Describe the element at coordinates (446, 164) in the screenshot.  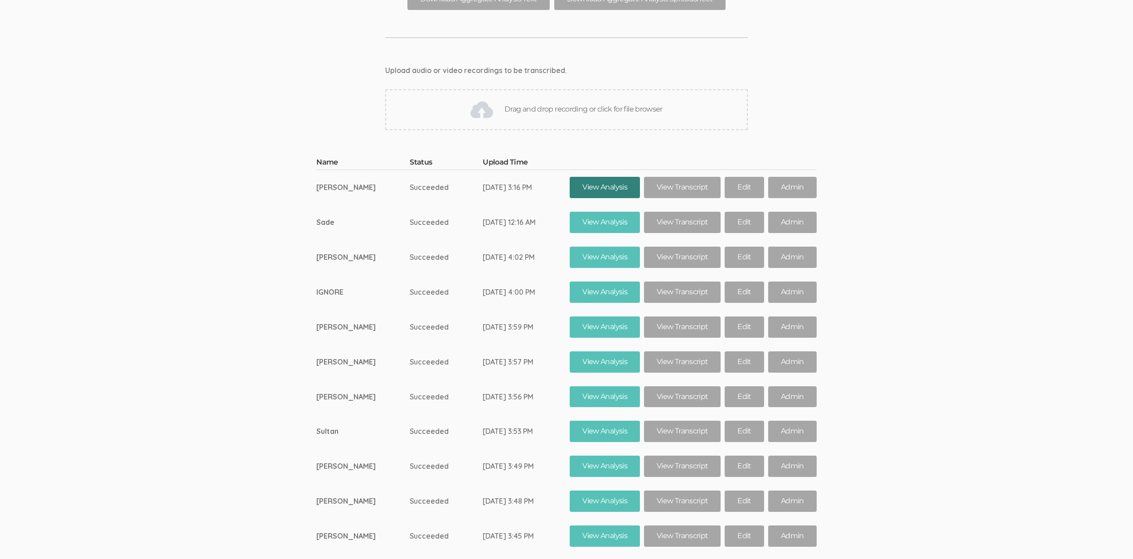
I see `th: Status` at that location.